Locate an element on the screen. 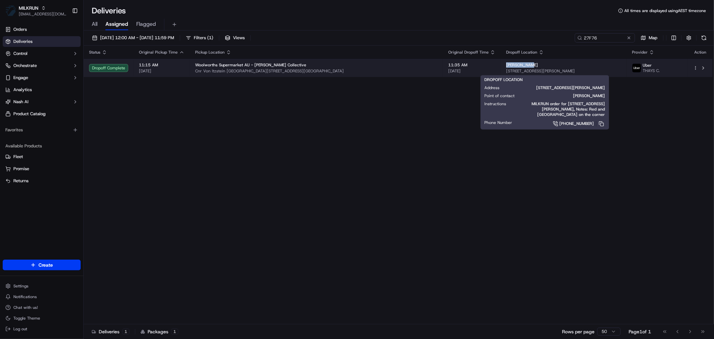 The width and height of the screenshot is (714, 339). span: Promise is located at coordinates (21, 169).